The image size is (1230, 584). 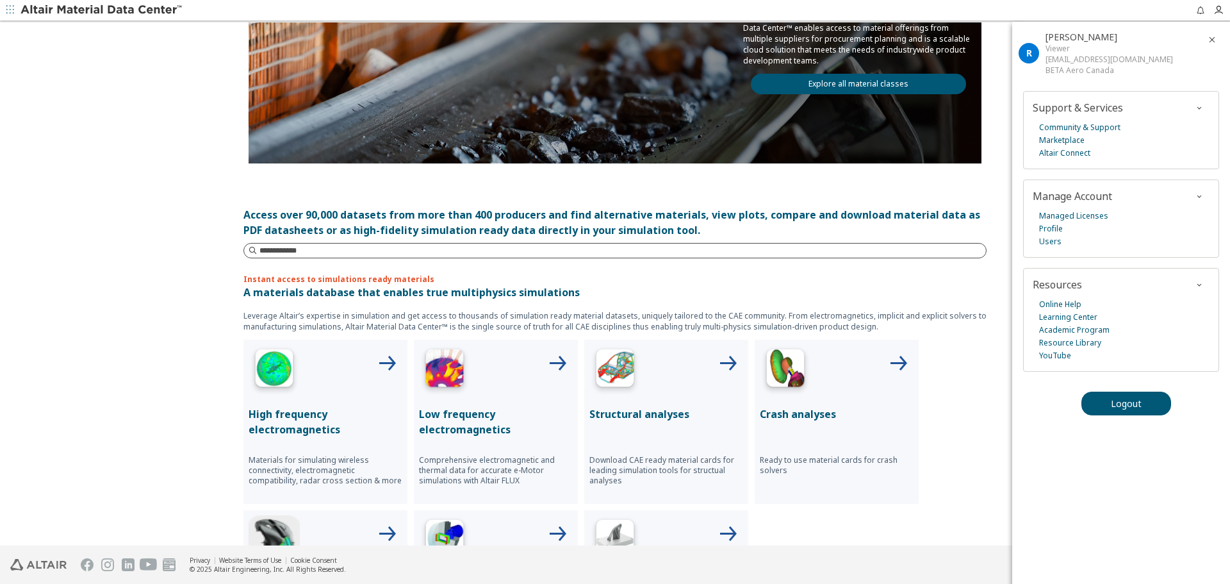 I want to click on a: Resource Library, so click(x=1070, y=343).